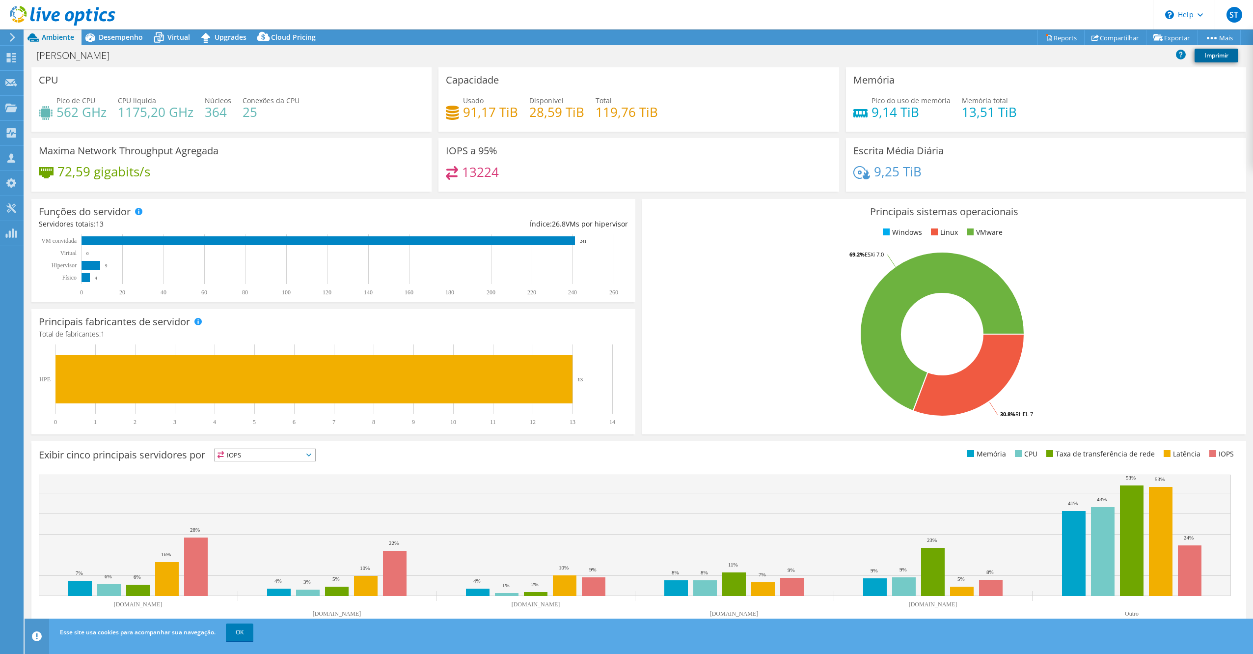 The image size is (1253, 654). I want to click on text: 240, so click(573, 292).